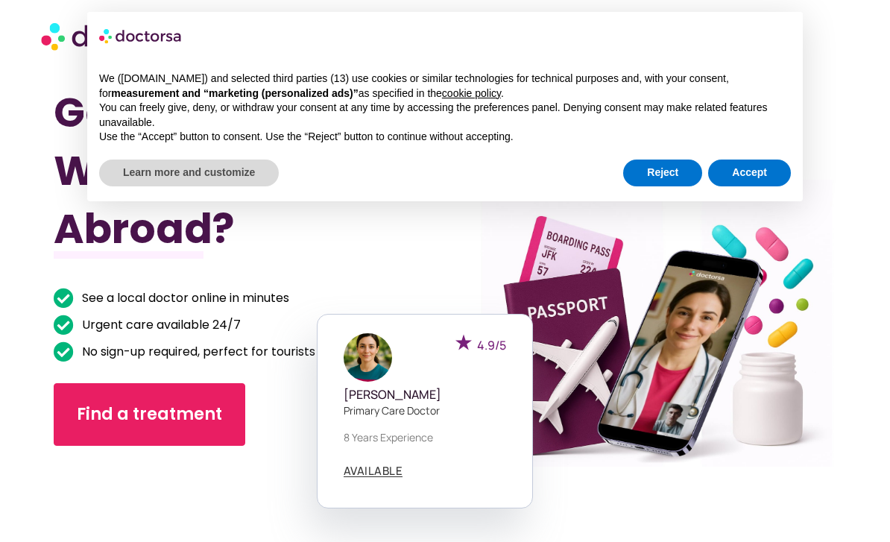  What do you see at coordinates (226, 352) in the screenshot?
I see `span: No sign-up required, perfect for tourists on the go` at bounding box center [226, 352].